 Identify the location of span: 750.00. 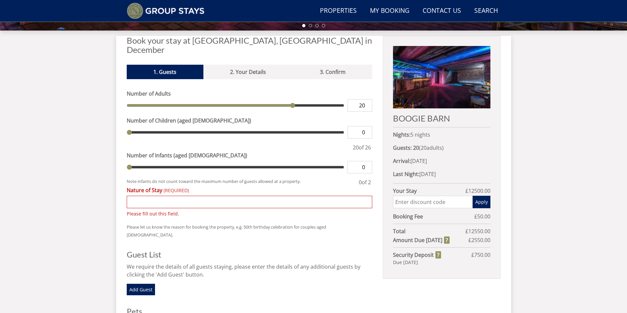
(482, 255).